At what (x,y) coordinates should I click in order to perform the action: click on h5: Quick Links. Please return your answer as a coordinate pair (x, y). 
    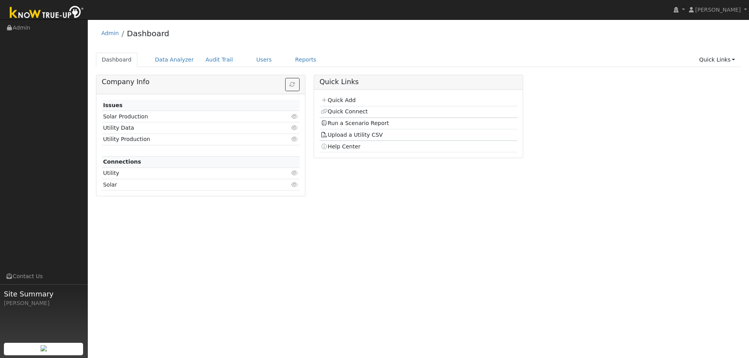
    Looking at the image, I should click on (418, 82).